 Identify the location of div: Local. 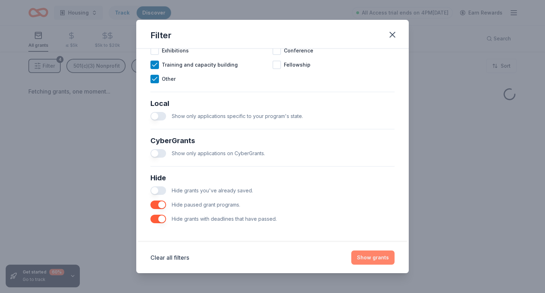
(273, 104).